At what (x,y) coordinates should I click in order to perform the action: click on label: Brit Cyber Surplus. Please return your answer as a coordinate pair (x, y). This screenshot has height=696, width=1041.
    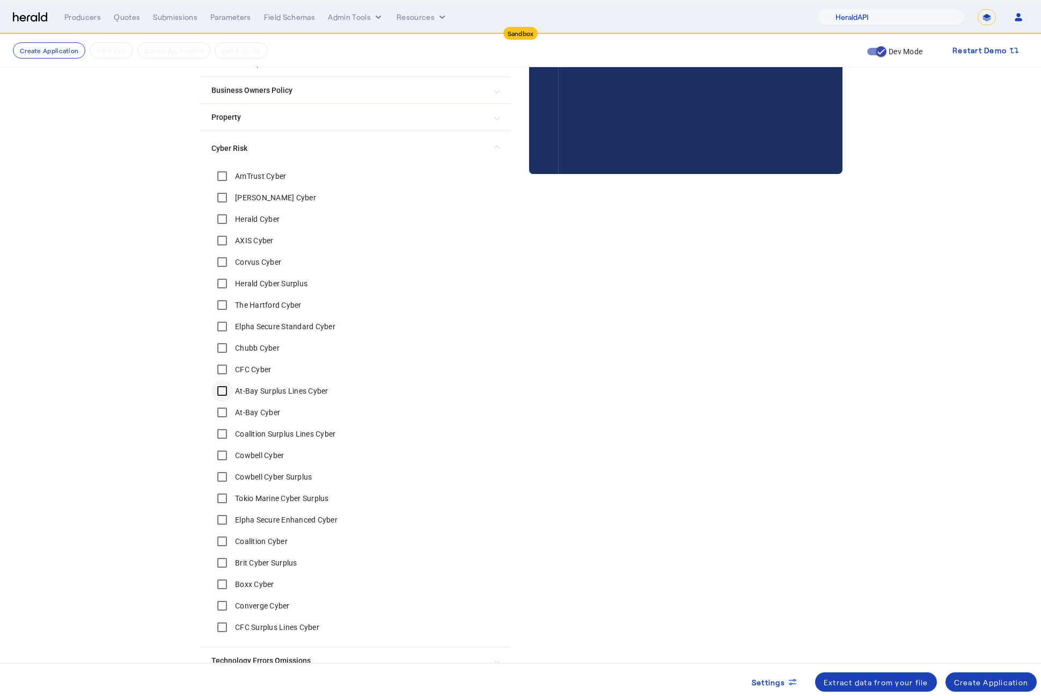
    Looking at the image, I should click on (265, 562).